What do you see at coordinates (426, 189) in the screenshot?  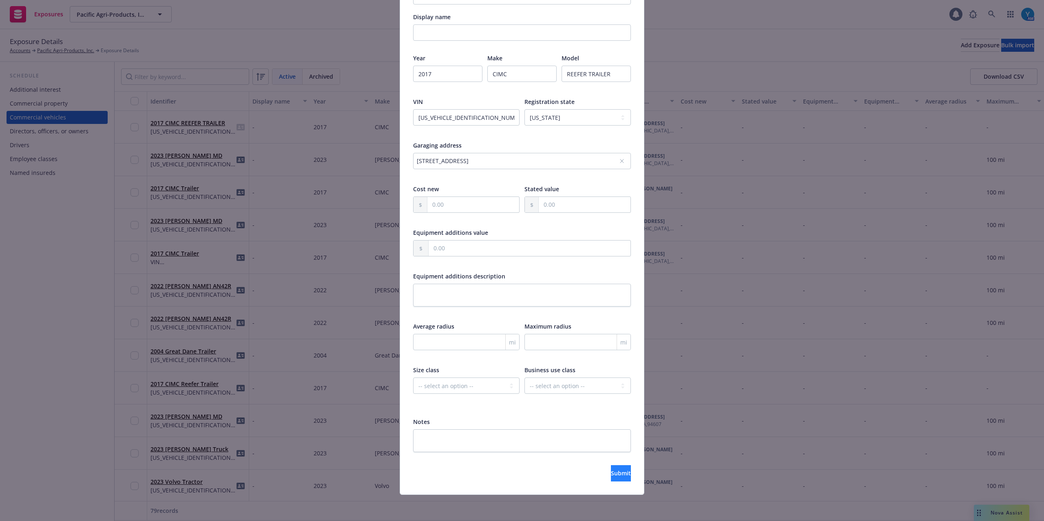 I see `span: Cost new` at bounding box center [426, 189].